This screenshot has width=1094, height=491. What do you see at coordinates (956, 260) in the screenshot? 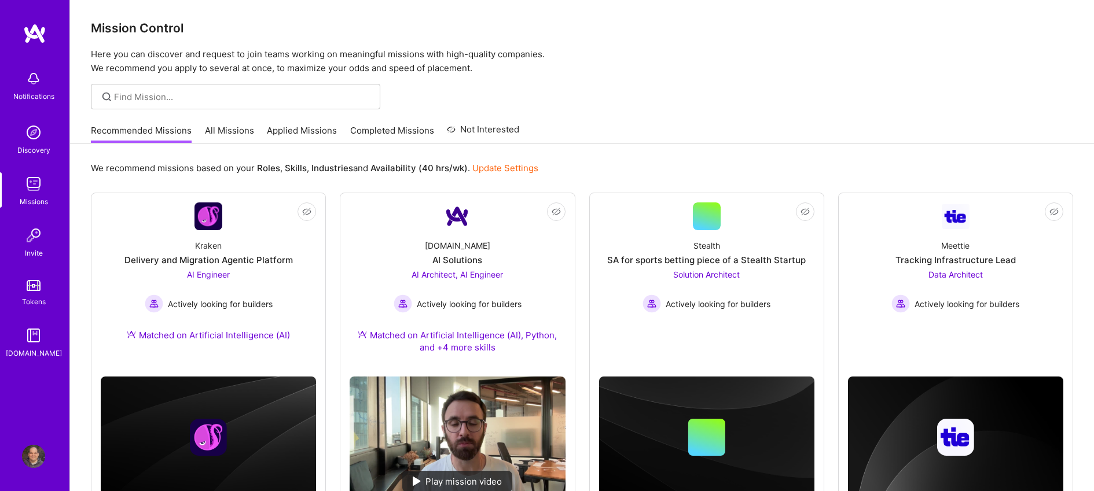
I see `div: Tracking Infrastructure Lead` at bounding box center [956, 260].